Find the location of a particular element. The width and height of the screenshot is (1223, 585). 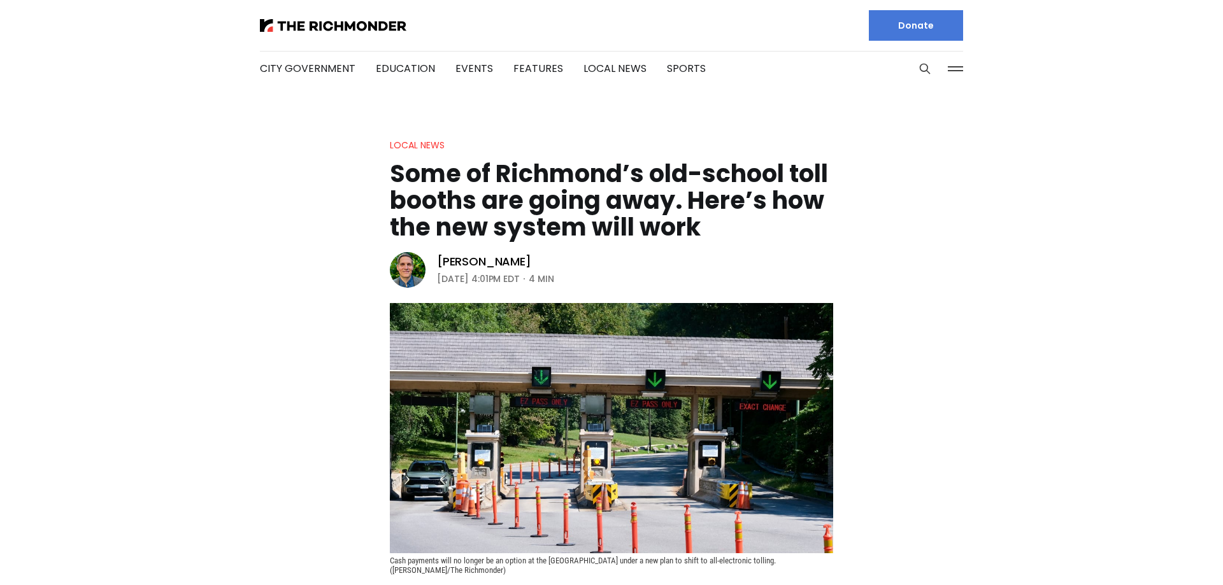

a: Events is located at coordinates (474, 68).